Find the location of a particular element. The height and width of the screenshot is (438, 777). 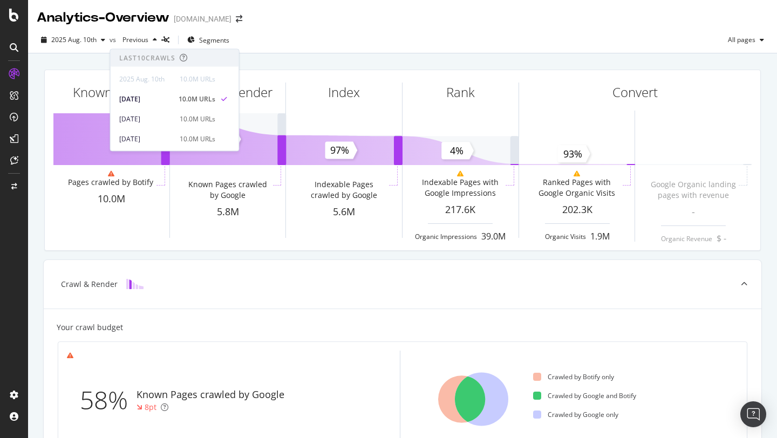

div: Pages crawled by Botify is located at coordinates (111, 182).